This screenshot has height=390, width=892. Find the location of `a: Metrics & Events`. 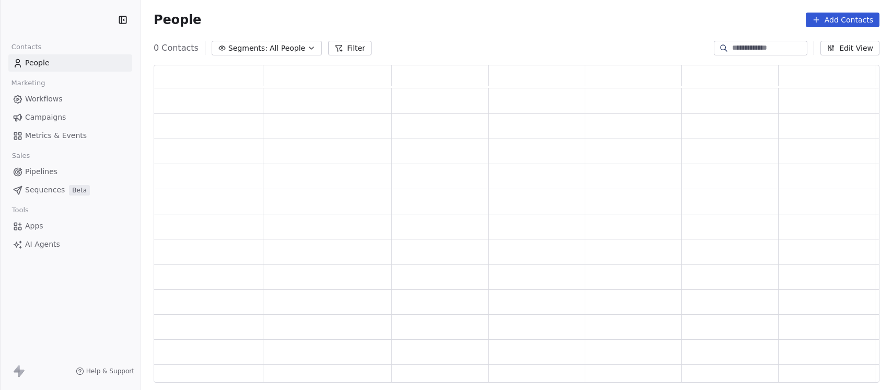

a: Metrics & Events is located at coordinates (70, 135).